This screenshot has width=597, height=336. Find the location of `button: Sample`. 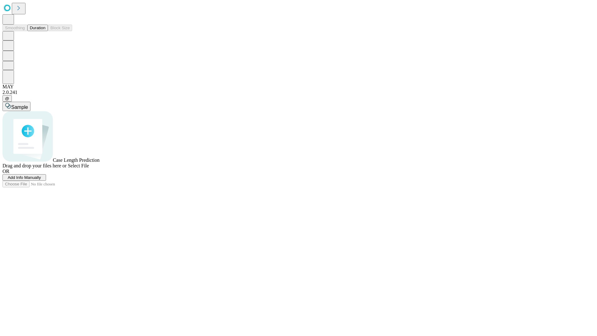

button: Sample is located at coordinates (16, 106).